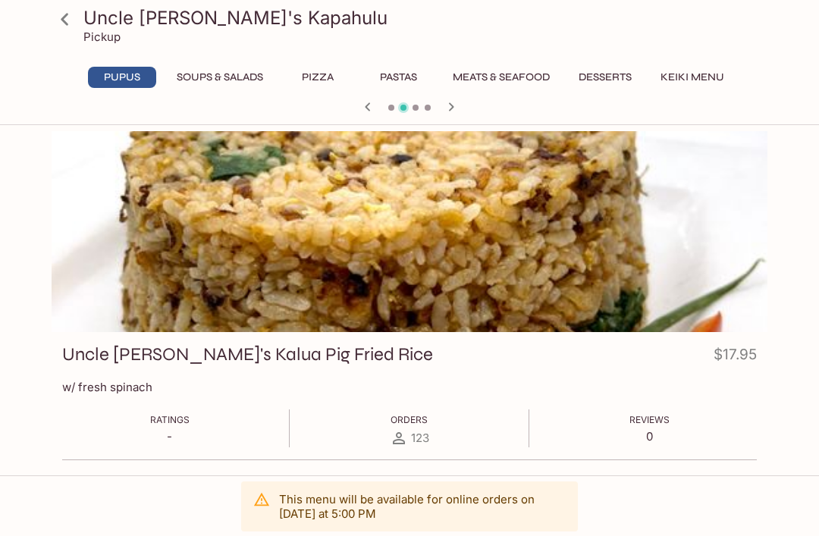  I want to click on button: Pastas, so click(398, 77).